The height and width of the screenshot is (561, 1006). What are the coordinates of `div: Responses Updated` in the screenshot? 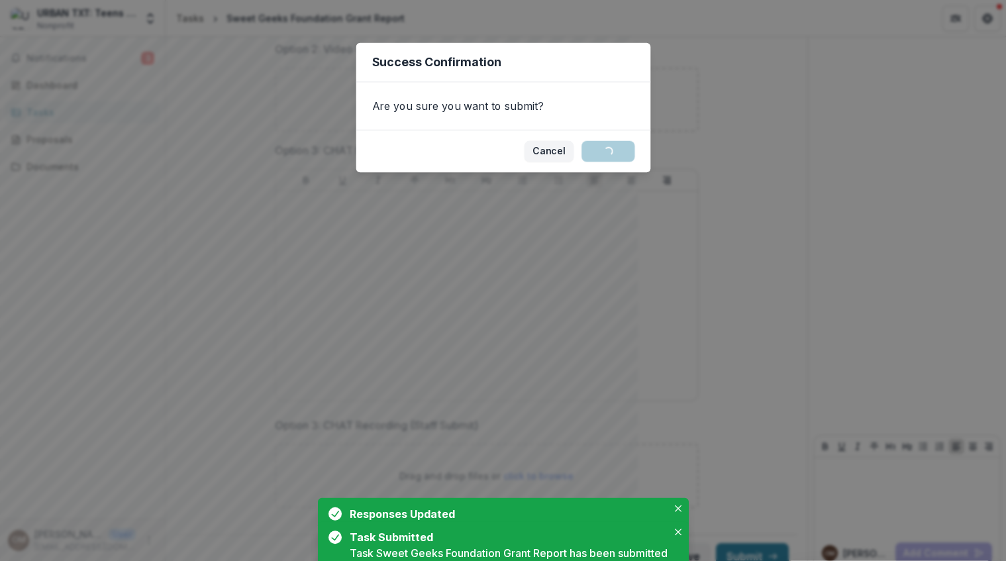 It's located at (506, 514).